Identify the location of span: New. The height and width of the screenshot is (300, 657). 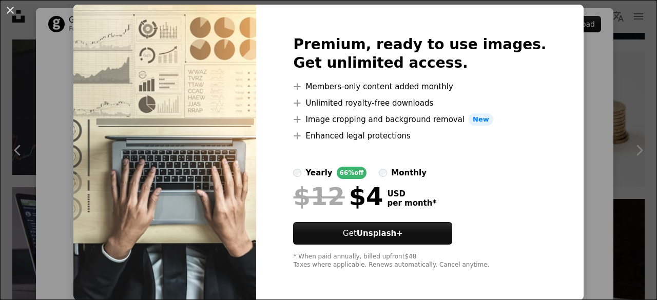
(481, 120).